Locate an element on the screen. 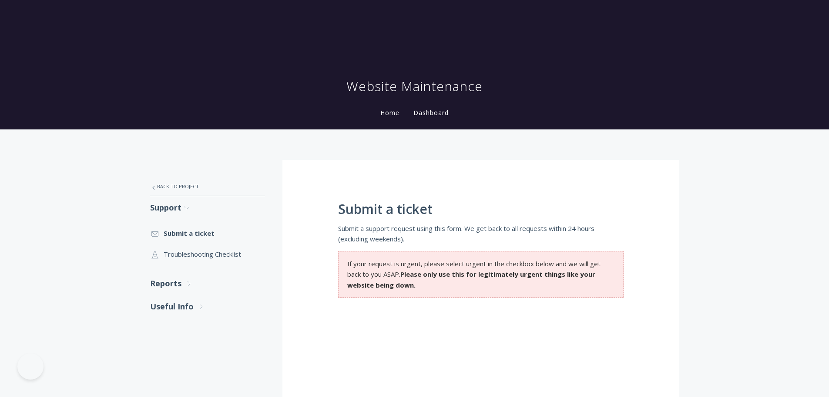  h1: Submit a ticket is located at coordinates (481, 209).